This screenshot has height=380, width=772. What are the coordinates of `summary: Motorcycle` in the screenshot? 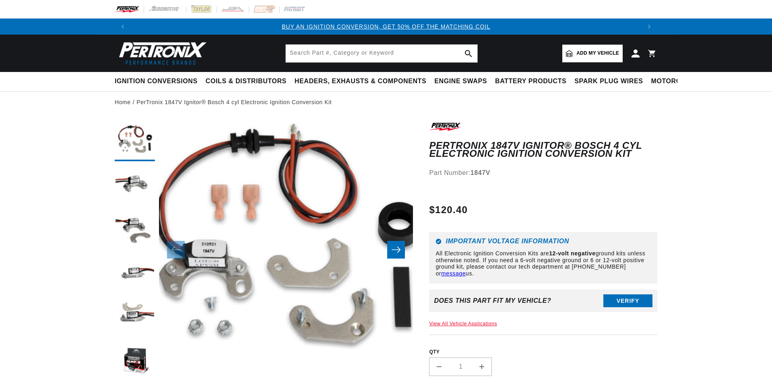 It's located at (675, 81).